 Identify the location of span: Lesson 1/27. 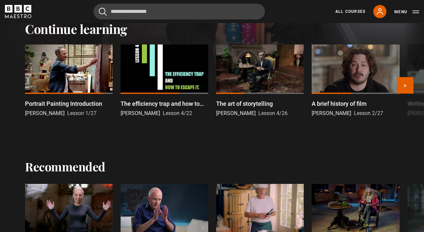
(82, 113).